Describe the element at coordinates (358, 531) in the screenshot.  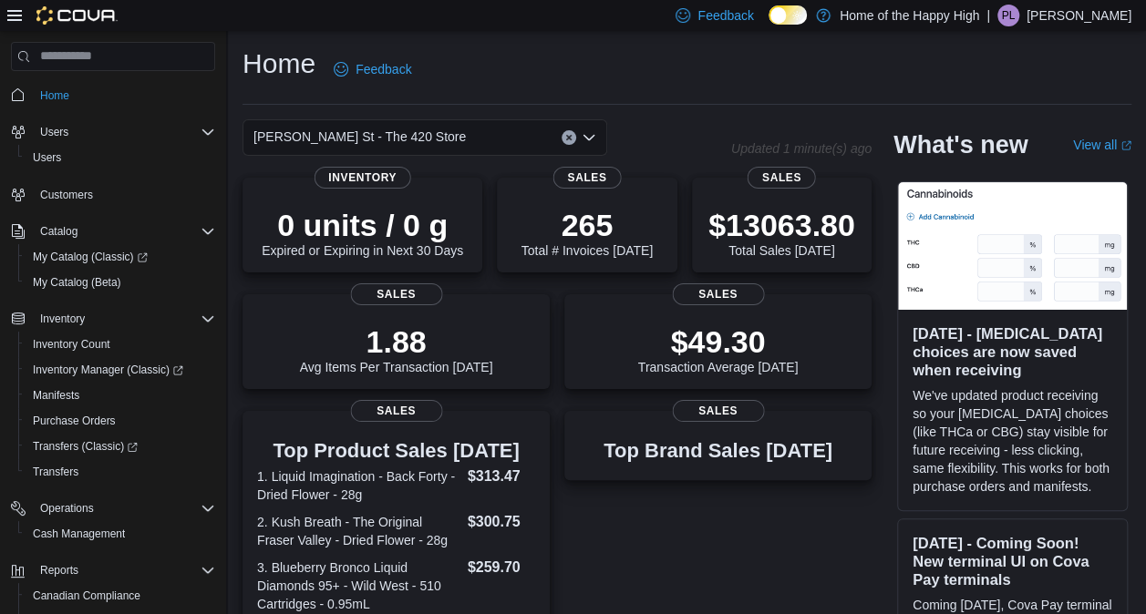
I see `dt: 2. Kush Breath - The Original Fraser Valley - Dried Flower - 28g` at that location.